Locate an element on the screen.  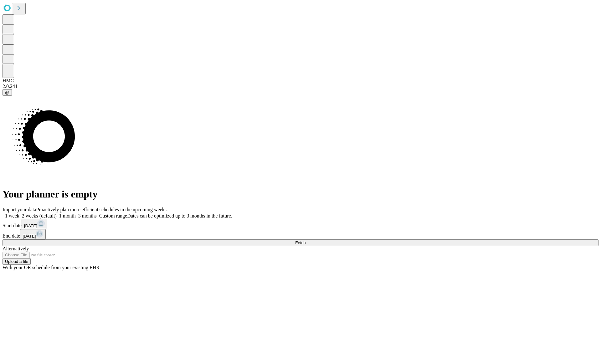
span: 1 month is located at coordinates (67, 216).